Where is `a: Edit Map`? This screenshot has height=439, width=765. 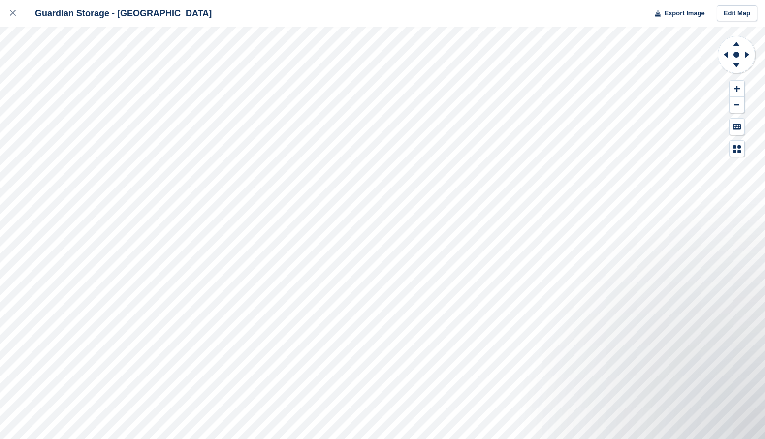
a: Edit Map is located at coordinates (737, 13).